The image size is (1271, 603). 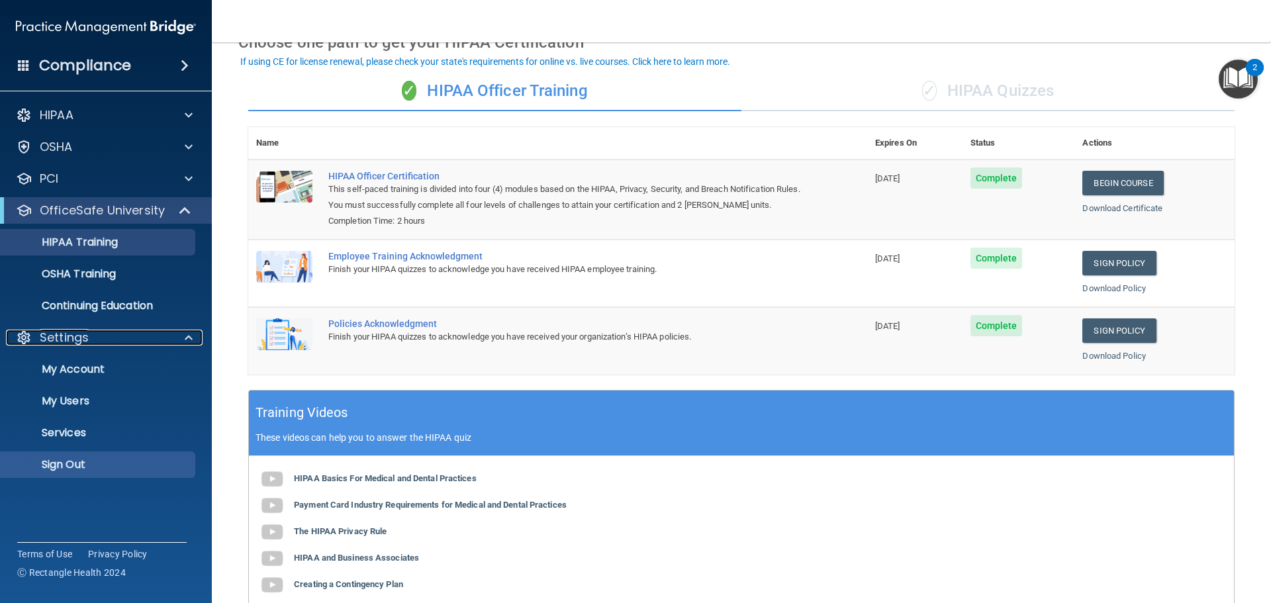 I want to click on p: OSHA Training, so click(x=62, y=274).